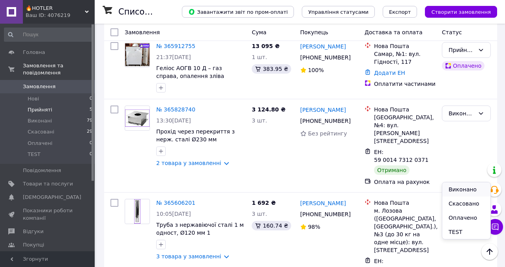 This screenshot has height=267, width=505. I want to click on button: Створити замовлення, so click(461, 12).